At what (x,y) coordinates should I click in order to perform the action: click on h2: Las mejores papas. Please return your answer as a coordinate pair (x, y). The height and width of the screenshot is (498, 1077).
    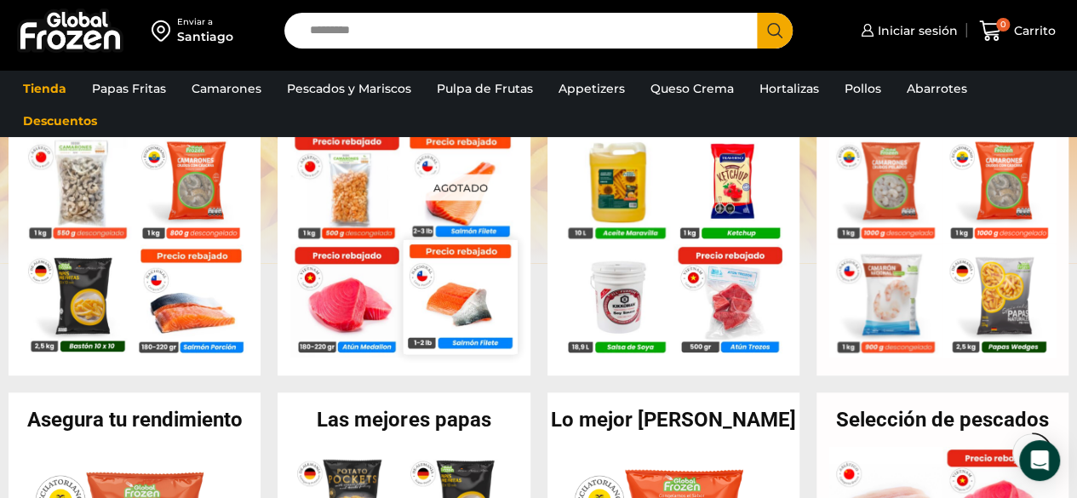
    Looking at the image, I should click on (404, 420).